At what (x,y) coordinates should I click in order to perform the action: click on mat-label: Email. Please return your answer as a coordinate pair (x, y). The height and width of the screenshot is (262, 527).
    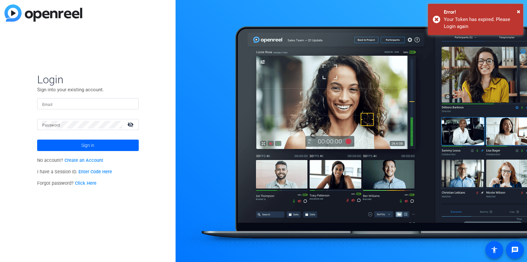
    Looking at the image, I should click on (47, 105).